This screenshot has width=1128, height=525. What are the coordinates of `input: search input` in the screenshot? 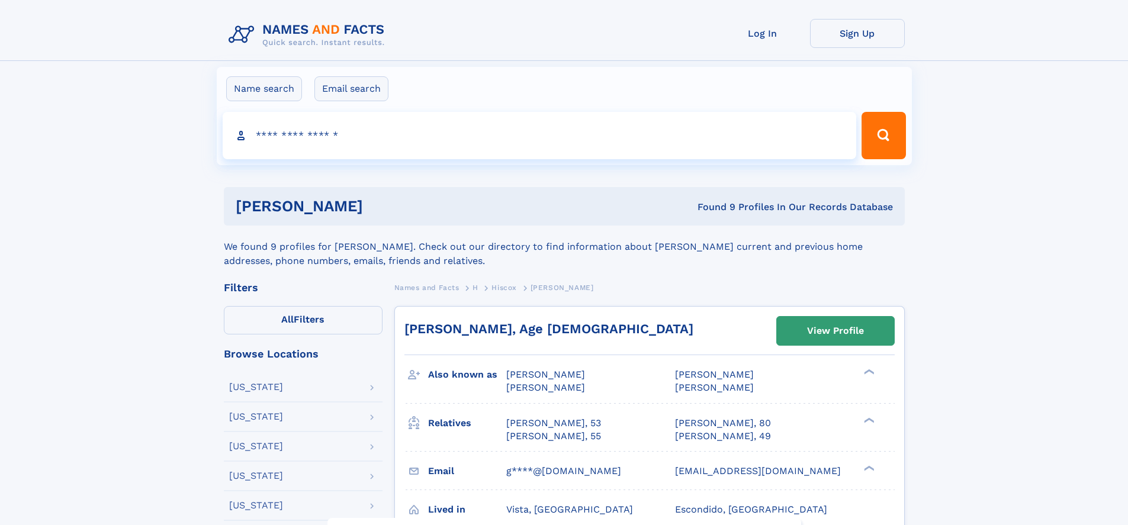 It's located at (540, 136).